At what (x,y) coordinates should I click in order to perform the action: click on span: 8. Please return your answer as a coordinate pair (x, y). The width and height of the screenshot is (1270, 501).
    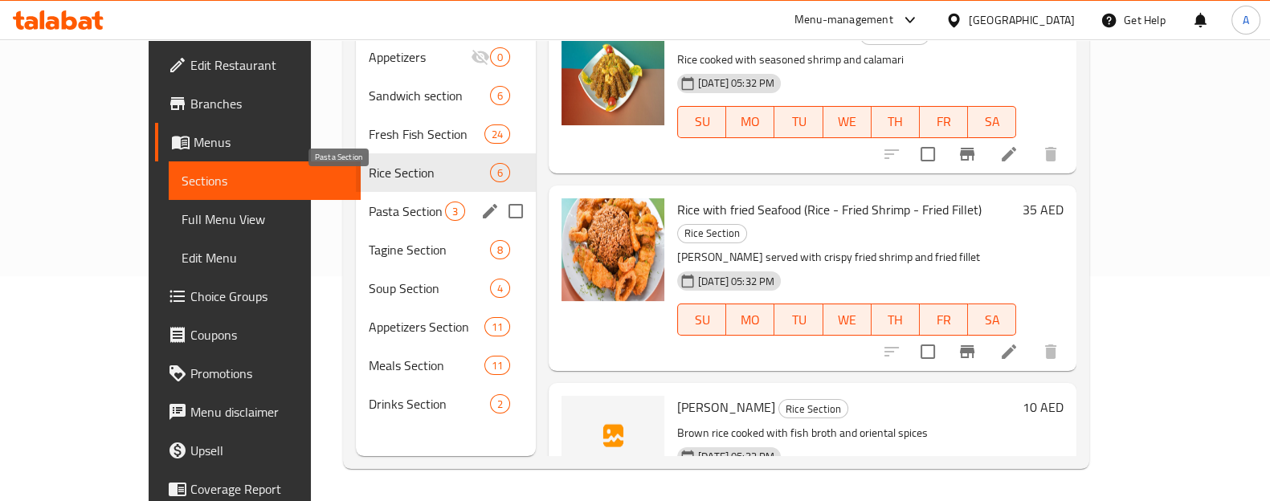
    Looking at the image, I should click on (500, 250).